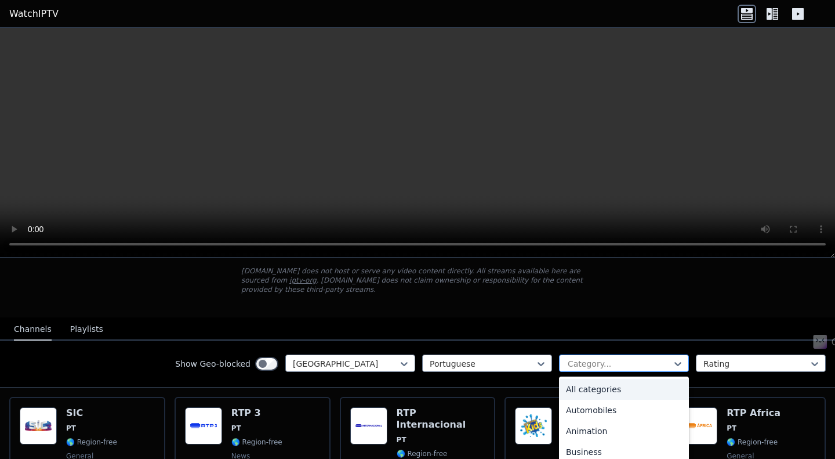  I want to click on h6: RTP Internacional, so click(441, 419).